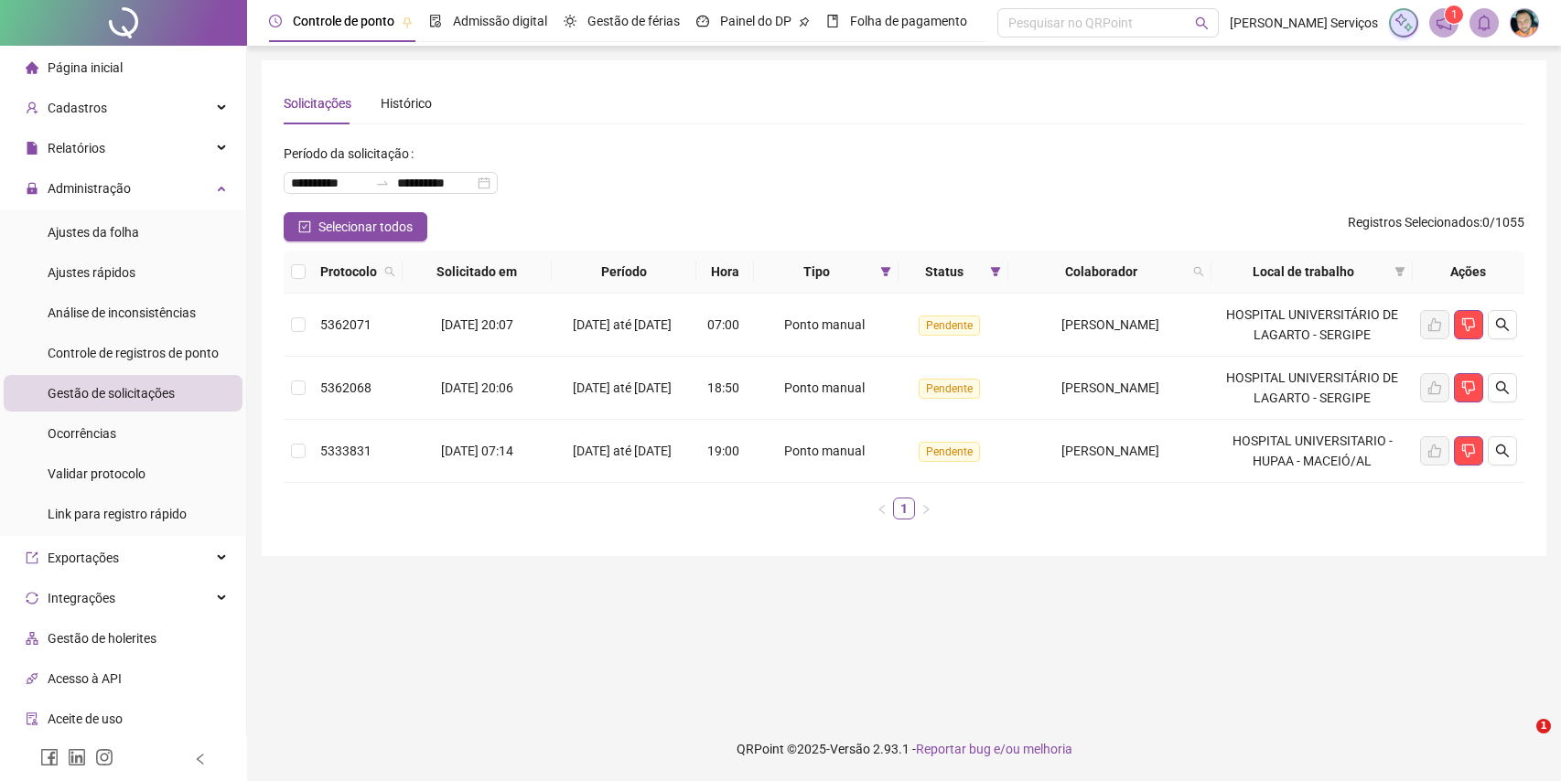  I want to click on span: Registros Selecionados, so click(1413, 222).